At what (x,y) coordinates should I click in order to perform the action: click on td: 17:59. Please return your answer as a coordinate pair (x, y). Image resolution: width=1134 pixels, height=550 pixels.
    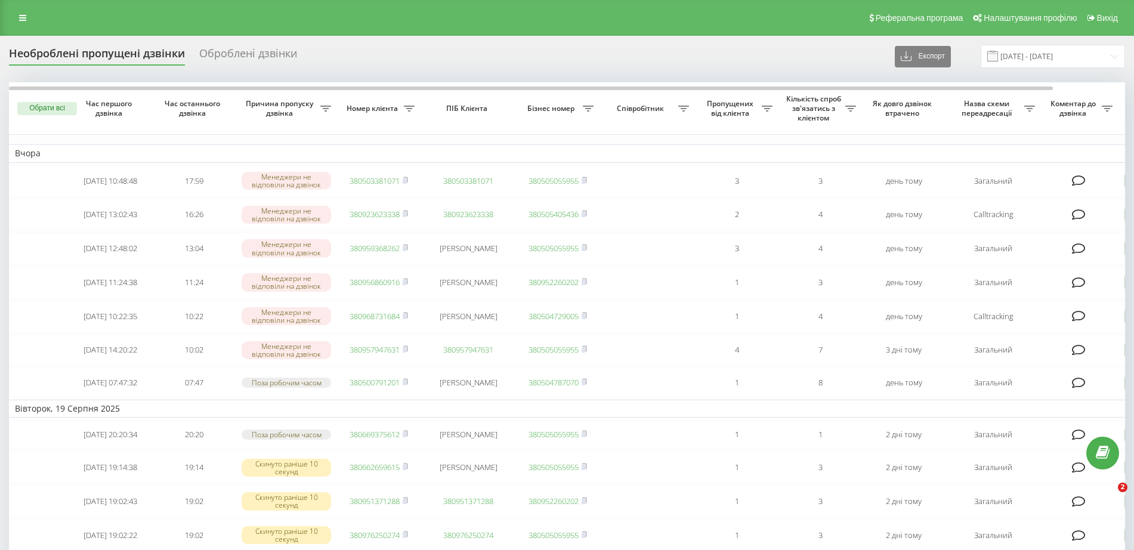
    Looking at the image, I should click on (194, 181).